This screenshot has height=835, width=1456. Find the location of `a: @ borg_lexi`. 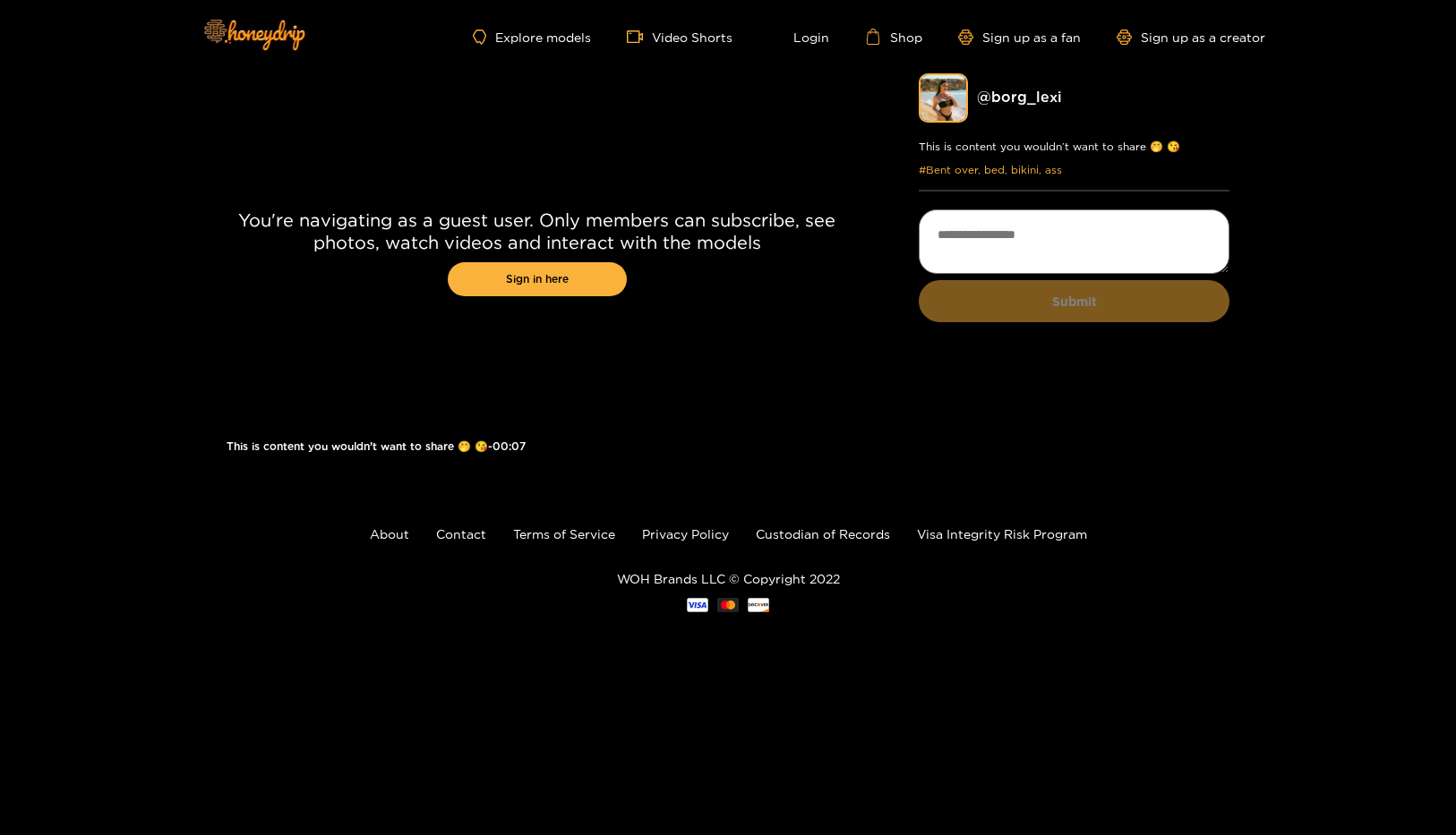

a: @ borg_lexi is located at coordinates (1018, 96).